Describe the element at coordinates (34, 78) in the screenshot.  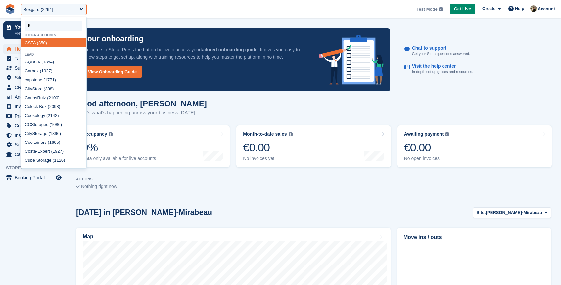
I see `span: Sites` at that location.